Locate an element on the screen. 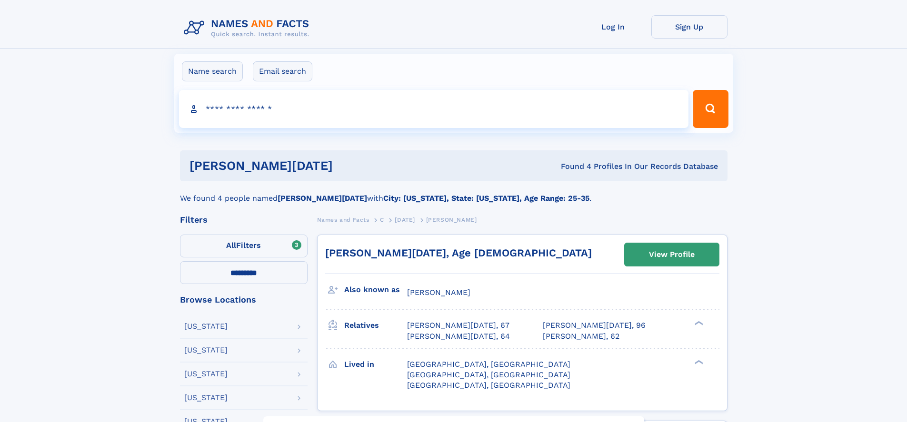  span: C is located at coordinates (382, 220).